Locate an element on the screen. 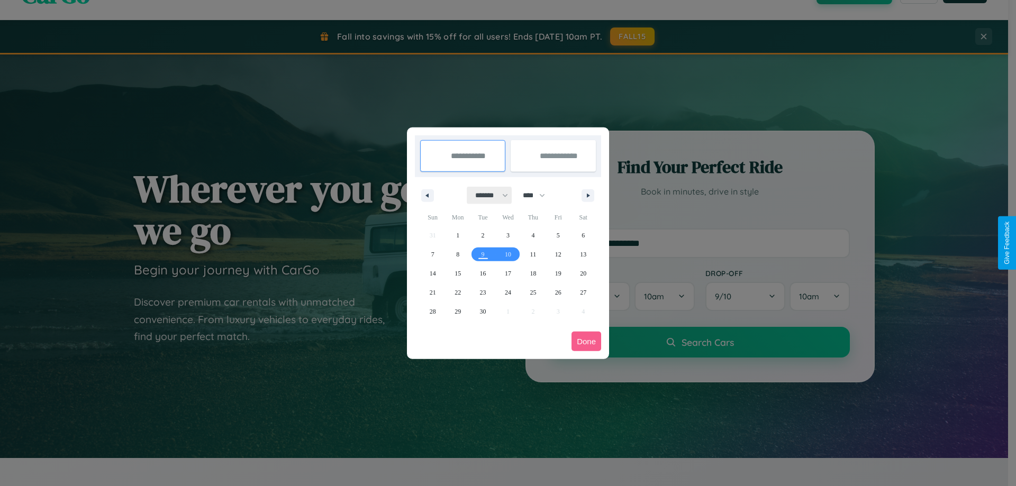 This screenshot has height=486, width=1016. span: 29 is located at coordinates (458, 312).